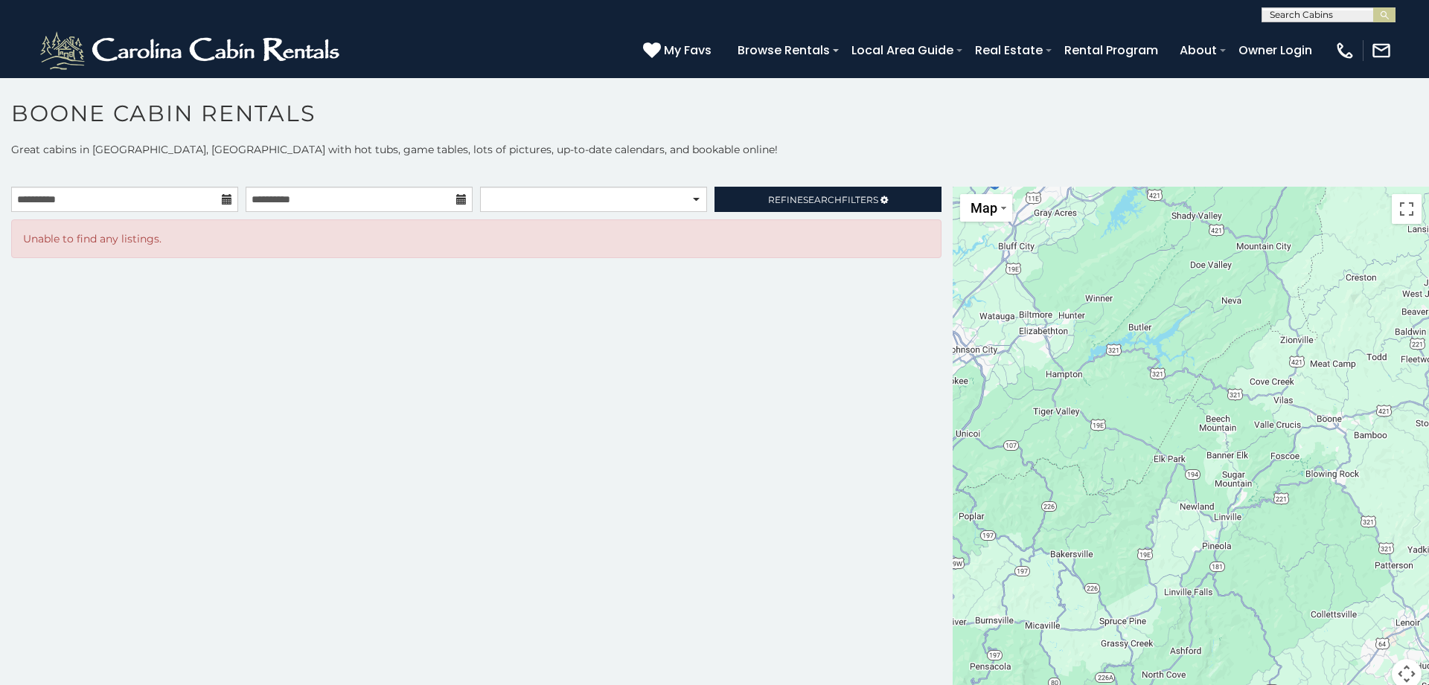  Describe the element at coordinates (828, 199) in the screenshot. I see `a: RefineSearchFilters` at that location.